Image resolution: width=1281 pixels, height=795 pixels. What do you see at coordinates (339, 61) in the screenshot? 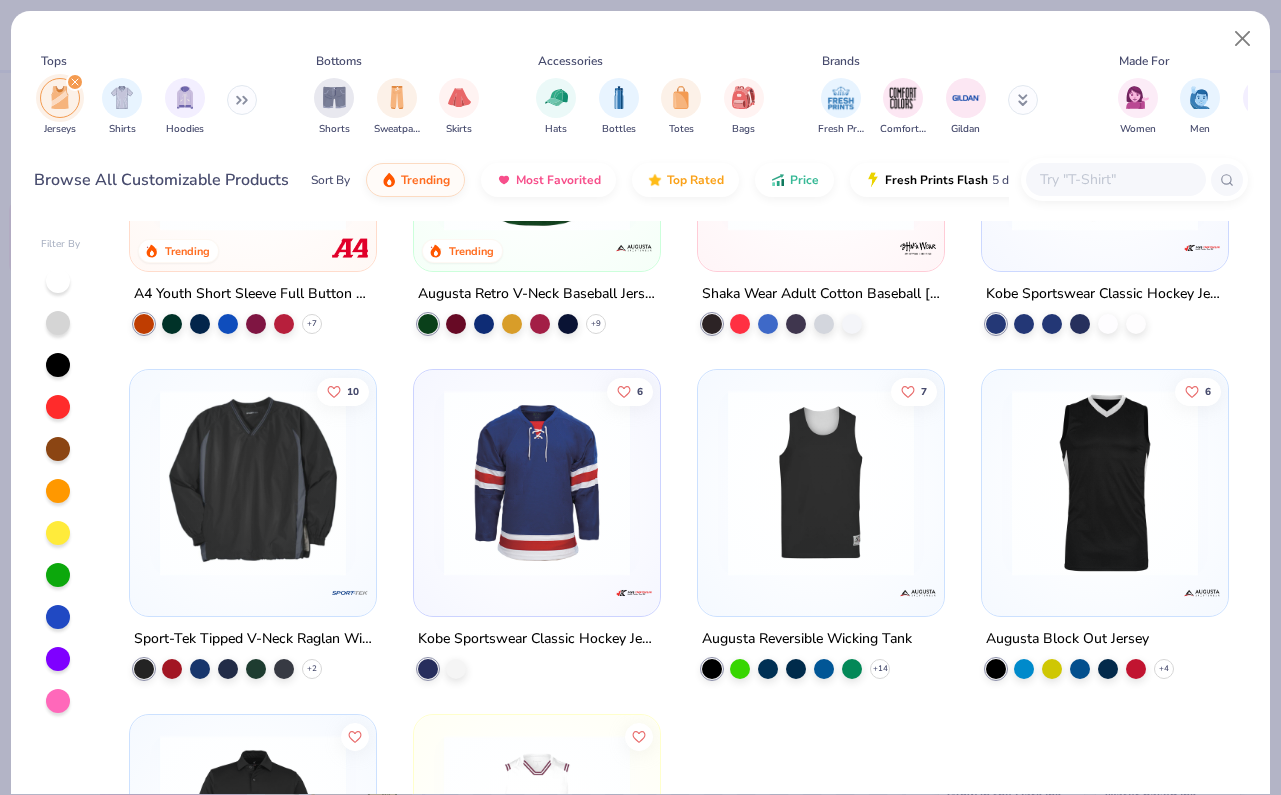
I see `div: Bottoms` at bounding box center [339, 61].